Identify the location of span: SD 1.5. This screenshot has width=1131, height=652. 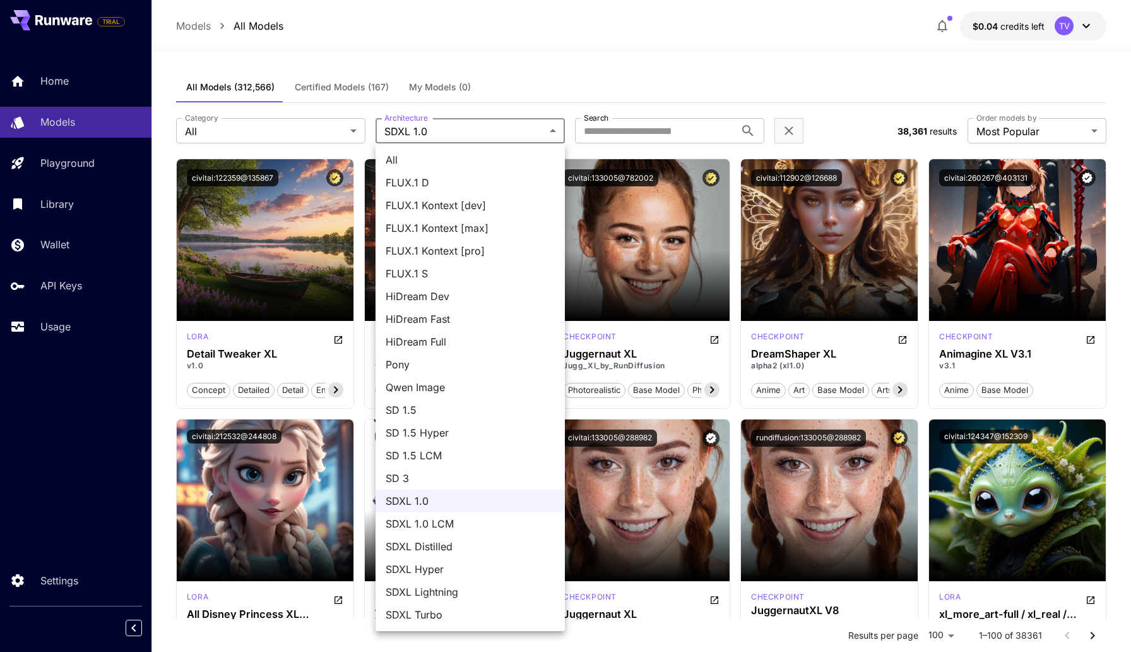
(470, 410).